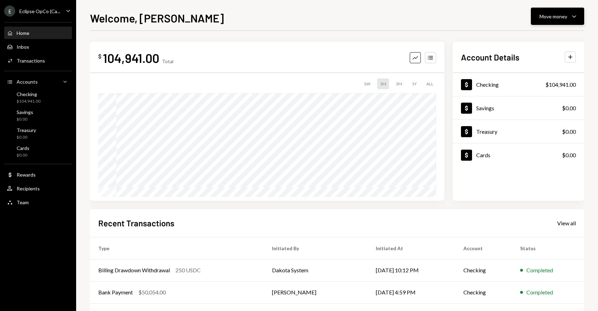 This screenshot has height=311, width=598. I want to click on div: 1M, so click(383, 84).